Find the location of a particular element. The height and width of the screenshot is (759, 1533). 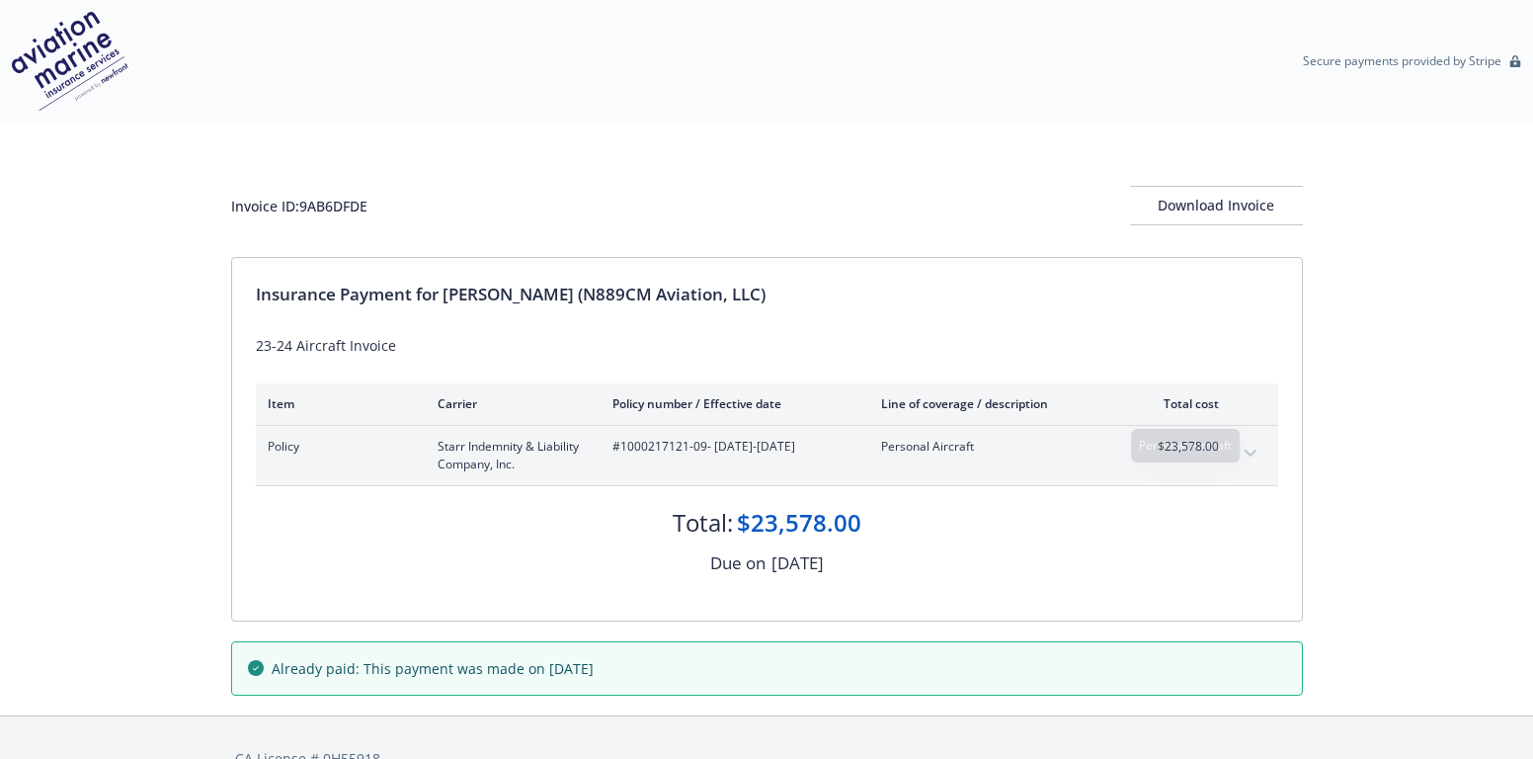

div: 23-24 Aircraft Invoice is located at coordinates (767, 345).